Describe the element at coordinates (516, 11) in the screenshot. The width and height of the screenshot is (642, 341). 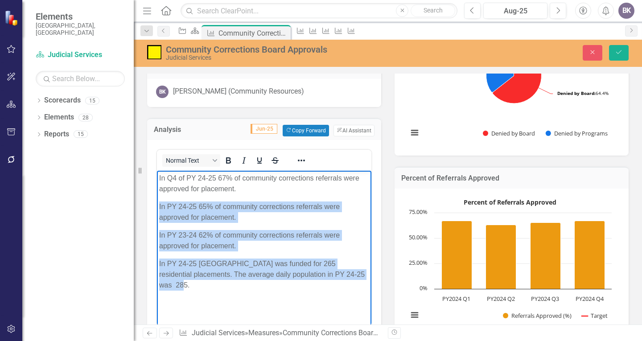
I see `button: Aug-25` at that location.